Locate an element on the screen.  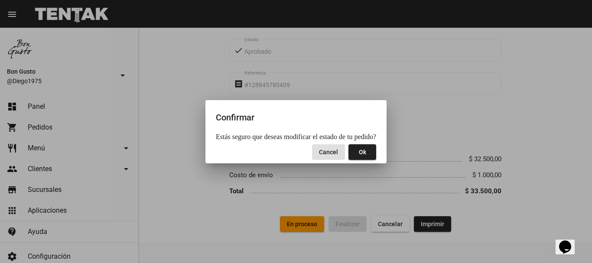
mat-dialog-content: Estás seguro que deseas modificar el estado de tu pedido? is located at coordinates (296, 137).